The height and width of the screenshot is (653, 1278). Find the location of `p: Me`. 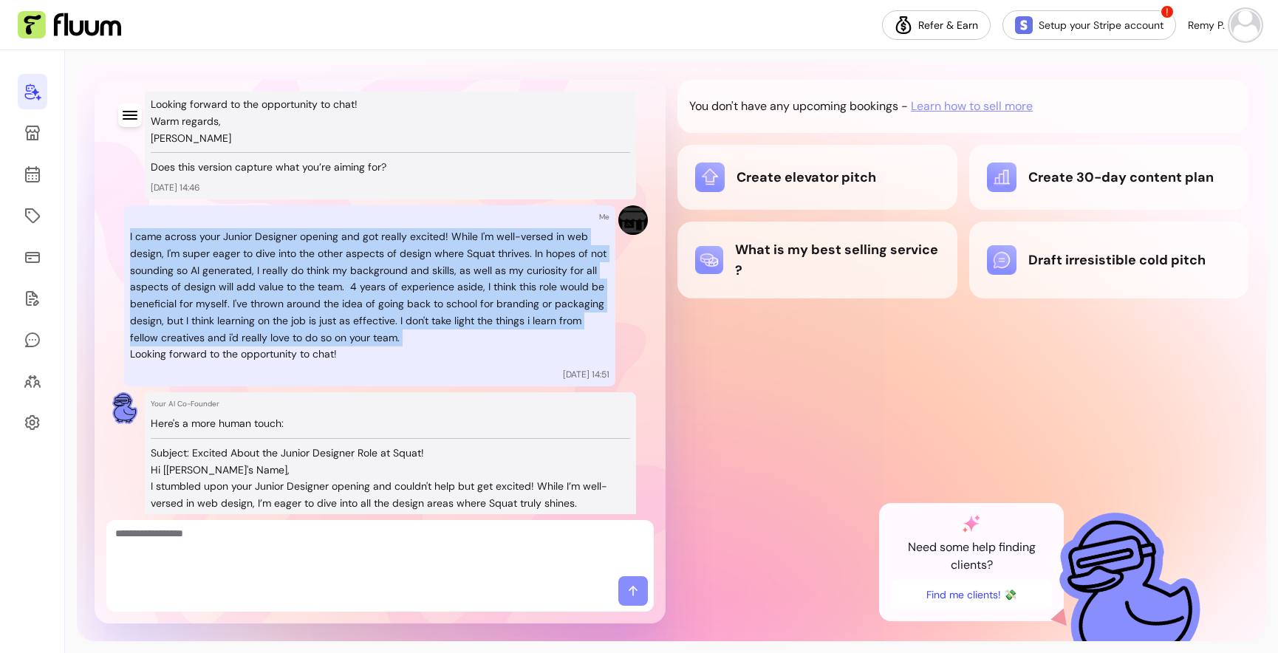

p: Me is located at coordinates (604, 217).